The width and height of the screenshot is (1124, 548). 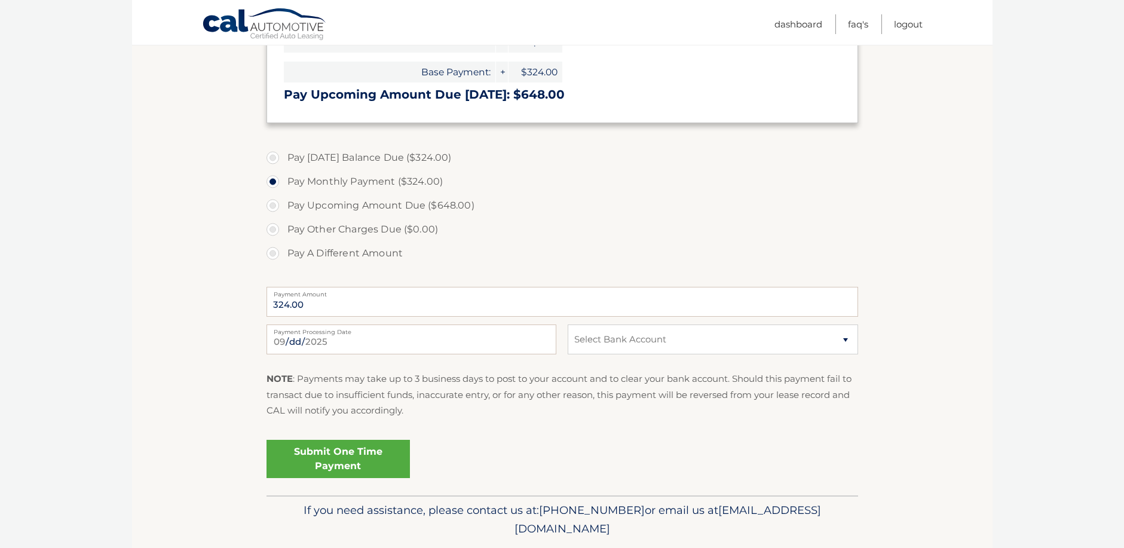 I want to click on label: Payment Processing Date, so click(x=411, y=329).